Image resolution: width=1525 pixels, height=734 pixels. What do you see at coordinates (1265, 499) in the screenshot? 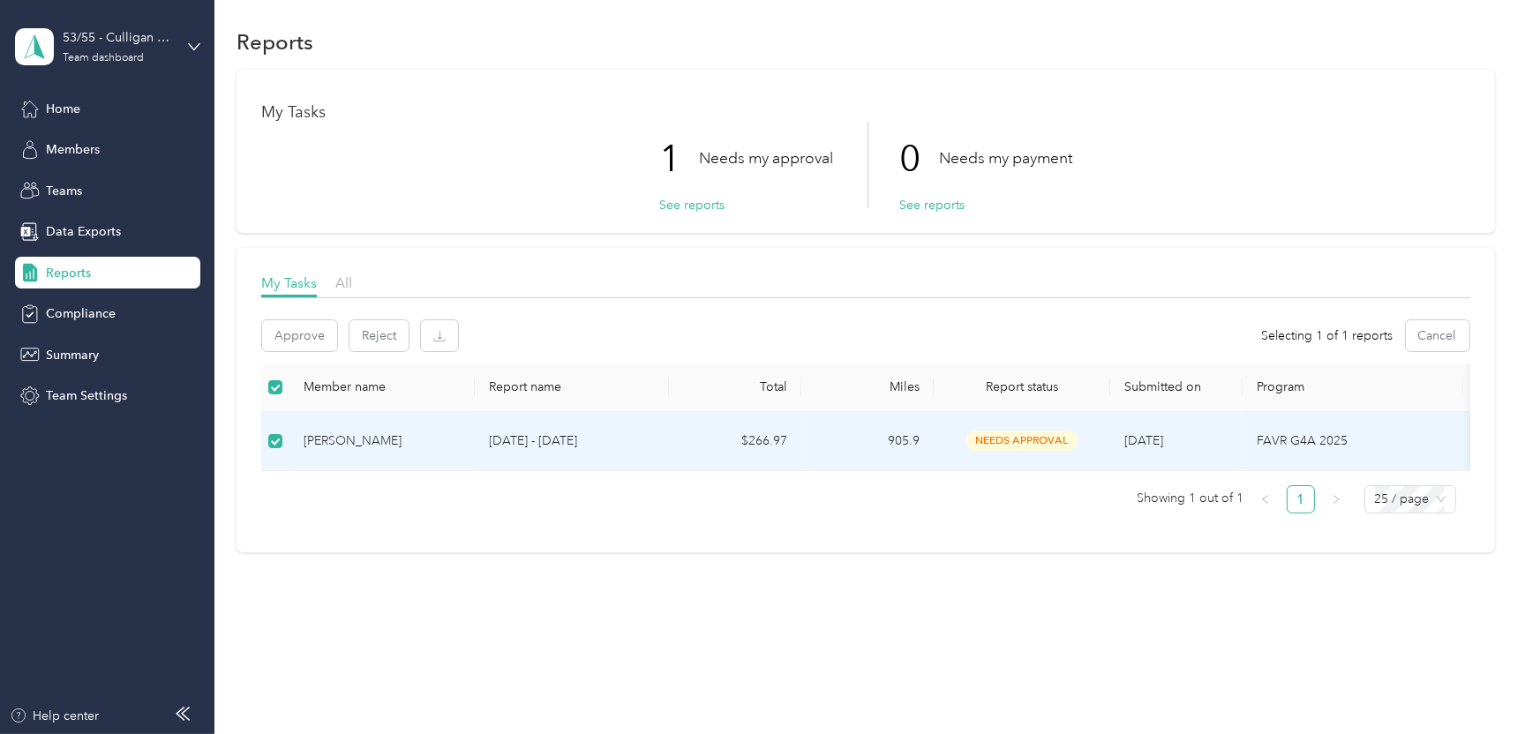
I see `span: left` at bounding box center [1265, 499].